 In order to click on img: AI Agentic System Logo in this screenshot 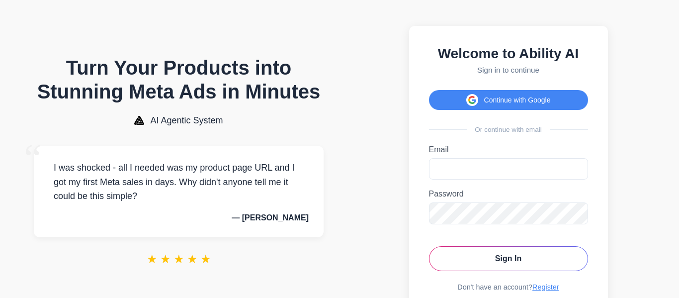, I will do `click(139, 120)`.